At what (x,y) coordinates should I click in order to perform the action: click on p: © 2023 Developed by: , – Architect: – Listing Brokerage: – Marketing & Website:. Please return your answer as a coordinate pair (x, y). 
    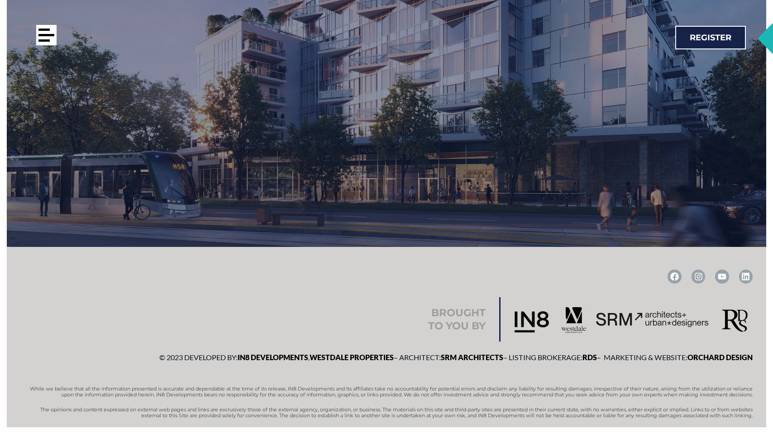
    Looking at the image, I should click on (387, 357).